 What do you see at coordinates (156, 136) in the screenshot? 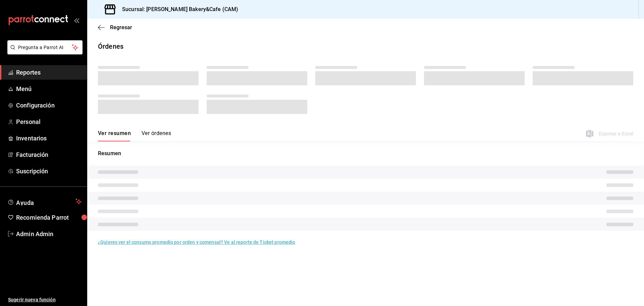
I see `button: Ver órdenes` at bounding box center [156, 136].